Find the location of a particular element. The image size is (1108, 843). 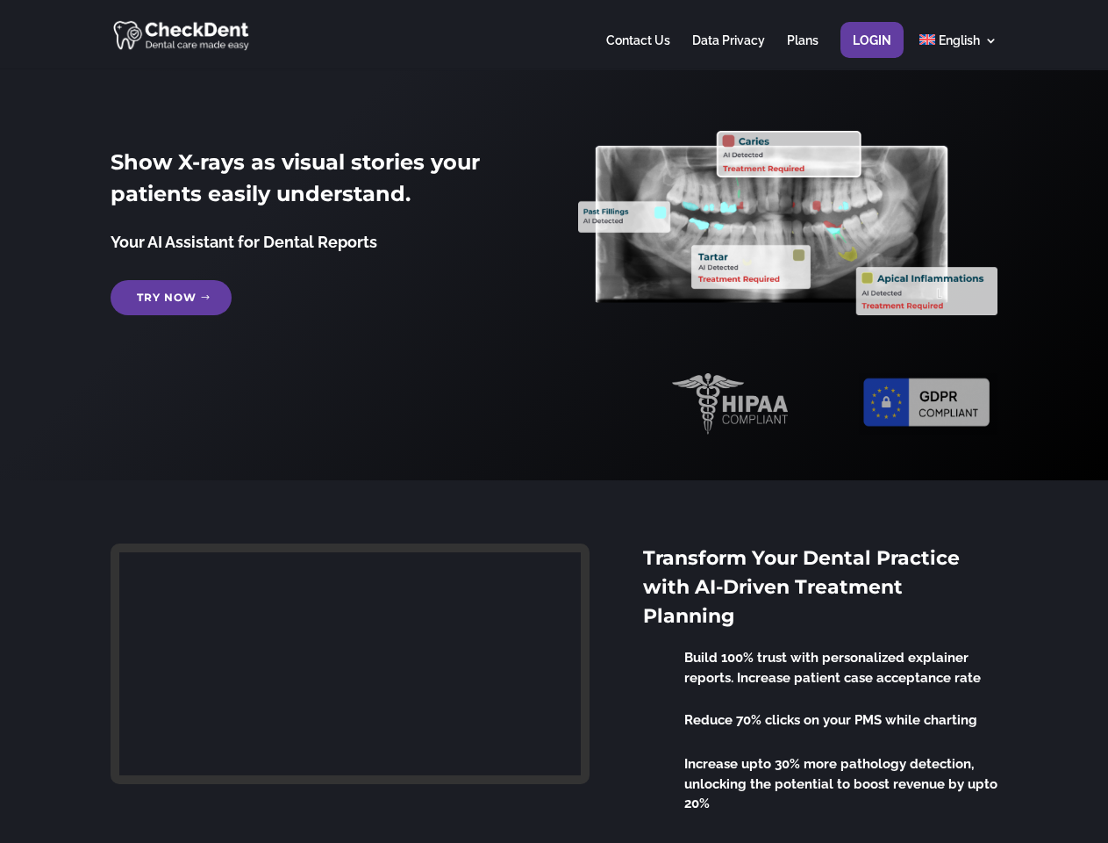

a: Plans is located at coordinates (803, 51).